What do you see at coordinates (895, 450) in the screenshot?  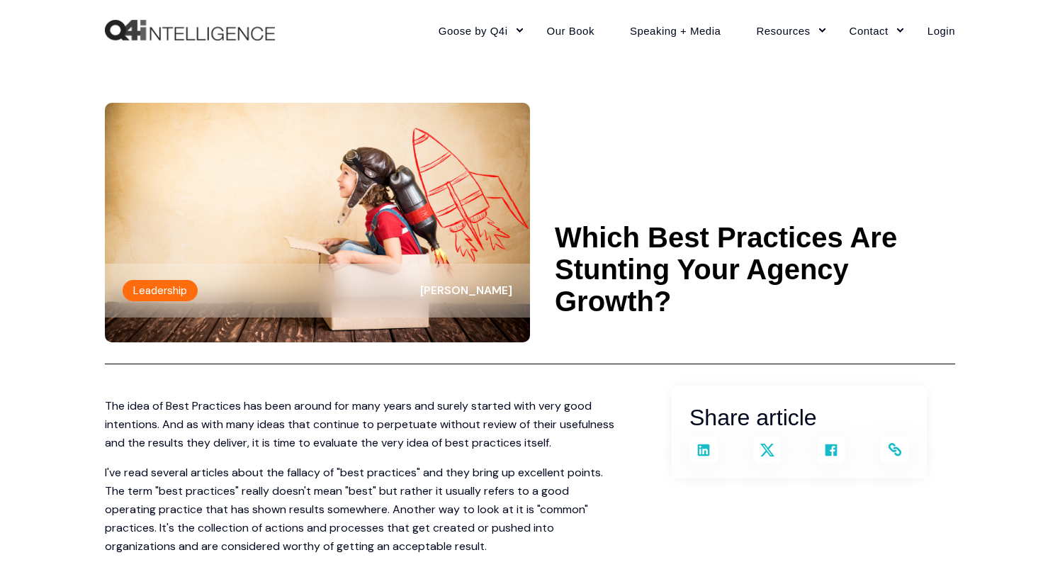 I see `a: Copy and share the link` at bounding box center [895, 450].